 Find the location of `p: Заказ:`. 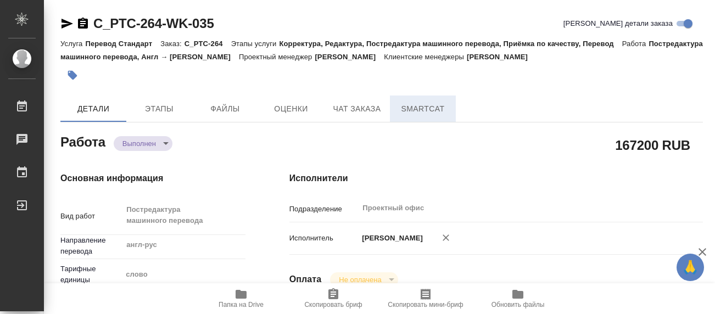

p: Заказ: is located at coordinates (172, 43).